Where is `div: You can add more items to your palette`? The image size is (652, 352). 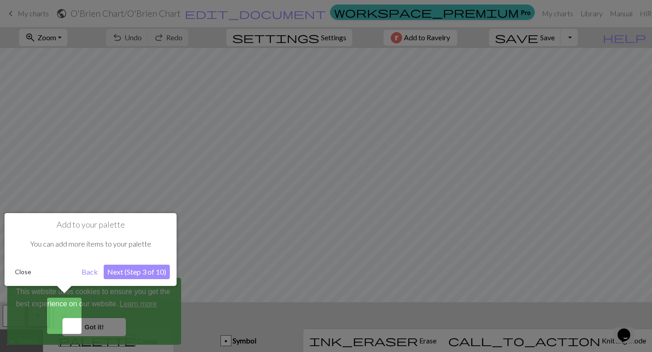
div: You can add more items to your palette is located at coordinates (91, 244).